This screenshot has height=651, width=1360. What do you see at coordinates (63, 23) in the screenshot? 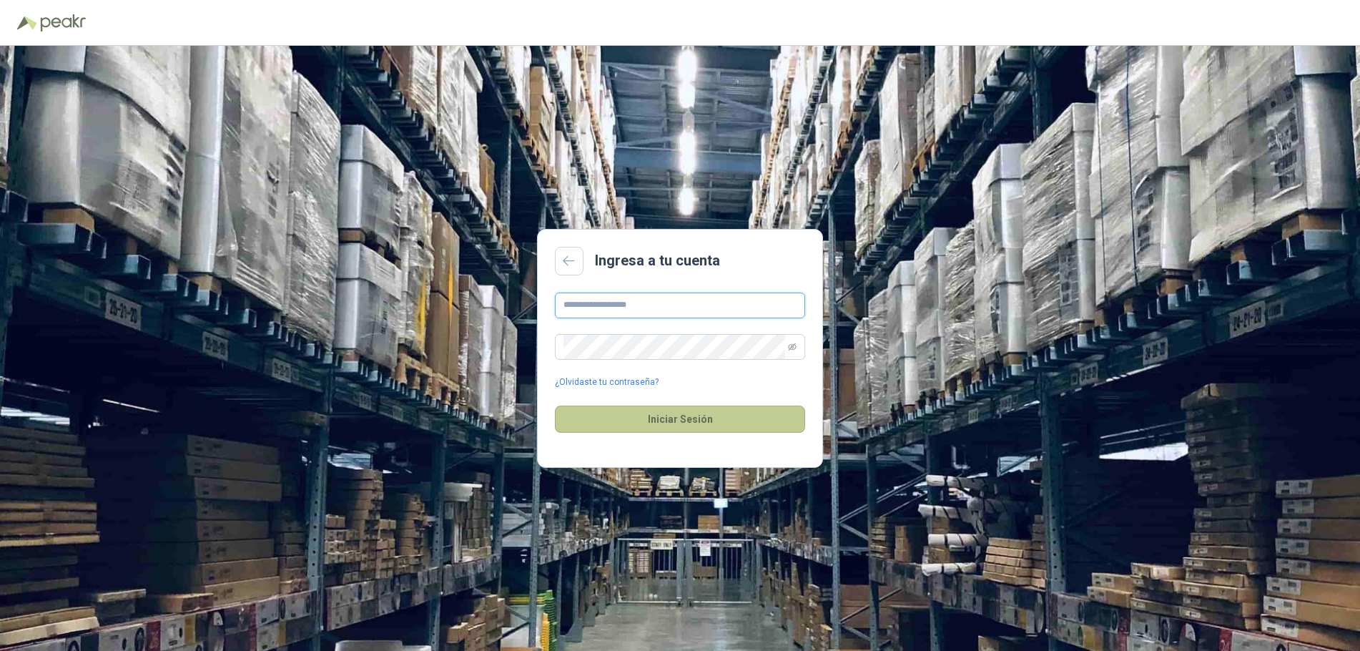
I see `img: Peakr` at bounding box center [63, 23].